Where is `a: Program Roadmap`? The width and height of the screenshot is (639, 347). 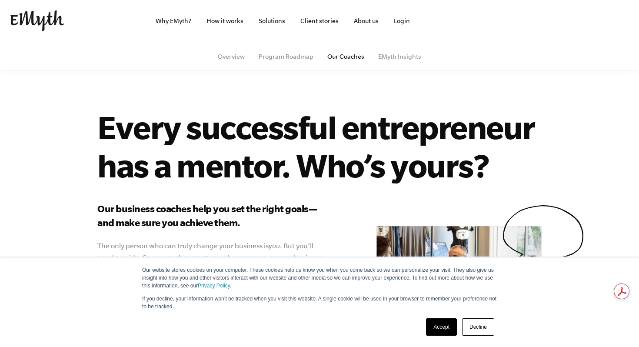
a: Program Roadmap is located at coordinates (286, 57).